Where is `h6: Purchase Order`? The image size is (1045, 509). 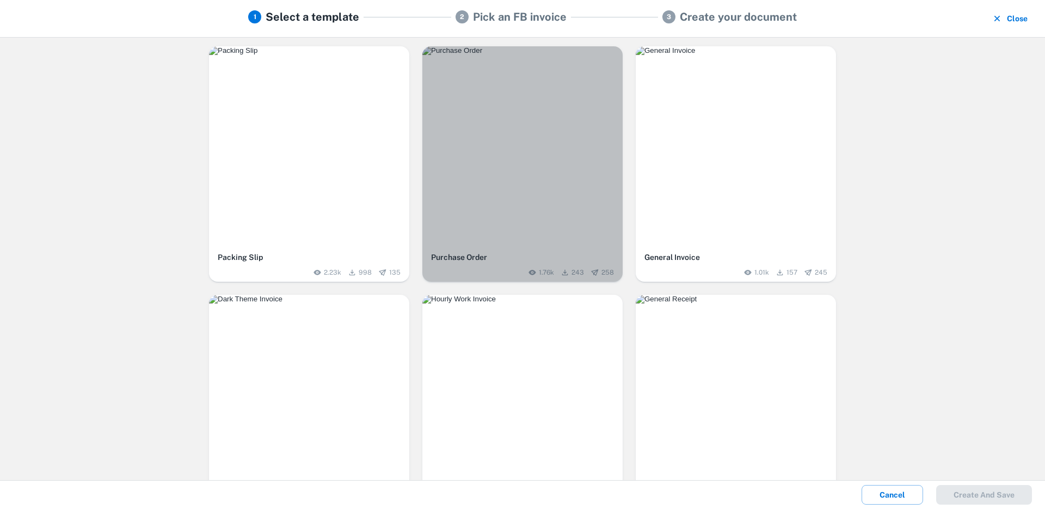 h6: Purchase Order is located at coordinates (523, 257).